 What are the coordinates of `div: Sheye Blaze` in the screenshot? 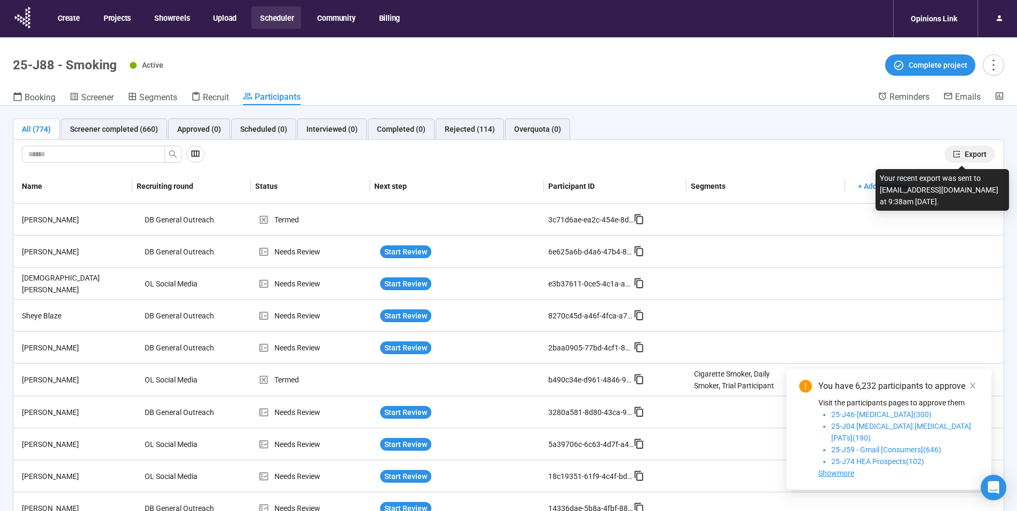 It's located at (79, 316).